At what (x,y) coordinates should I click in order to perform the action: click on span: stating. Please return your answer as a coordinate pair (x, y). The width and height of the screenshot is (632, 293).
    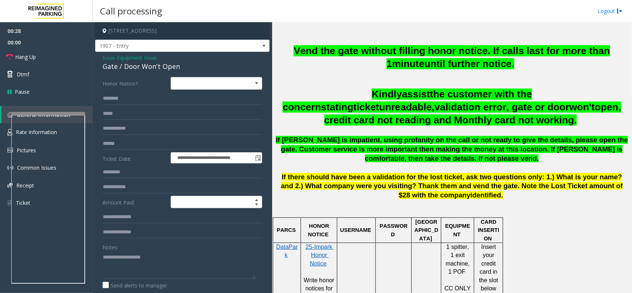
    Looking at the image, I should click on (337, 107).